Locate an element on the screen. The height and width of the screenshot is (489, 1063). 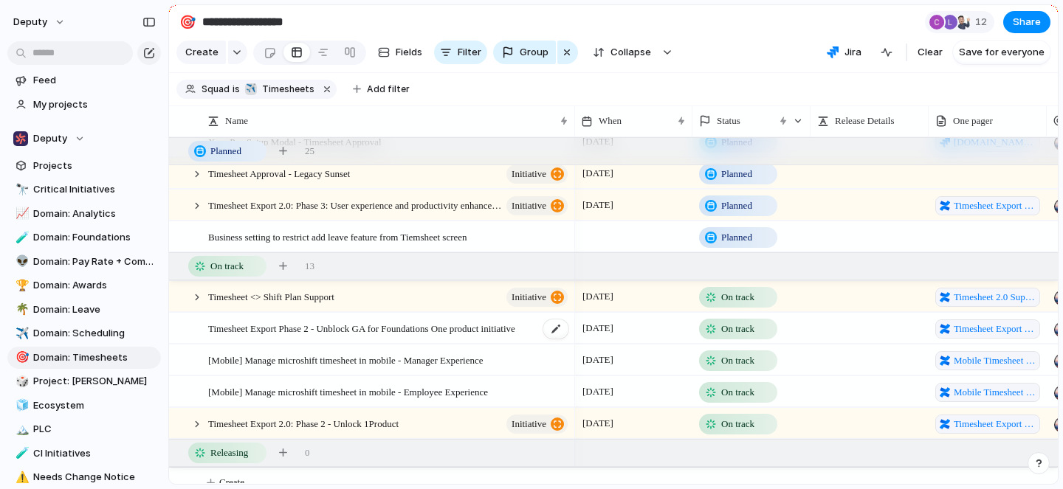
span: Squad is located at coordinates (216, 89).